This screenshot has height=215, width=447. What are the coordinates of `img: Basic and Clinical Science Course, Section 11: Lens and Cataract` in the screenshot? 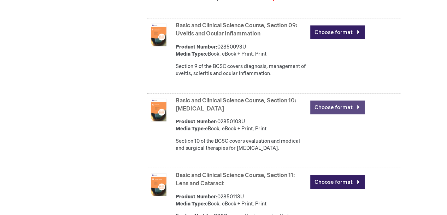 It's located at (159, 184).